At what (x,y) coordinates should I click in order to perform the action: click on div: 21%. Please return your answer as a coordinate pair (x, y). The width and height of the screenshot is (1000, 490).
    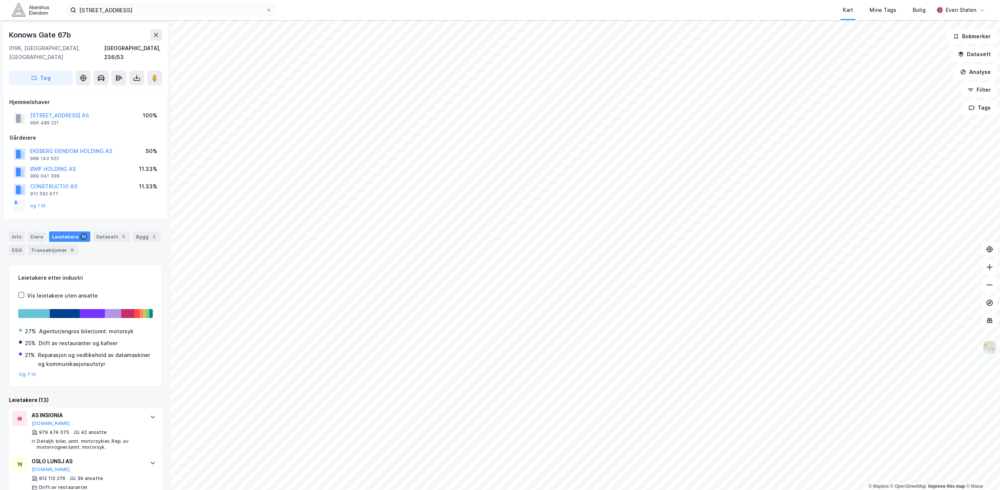
    Looking at the image, I should click on (30, 355).